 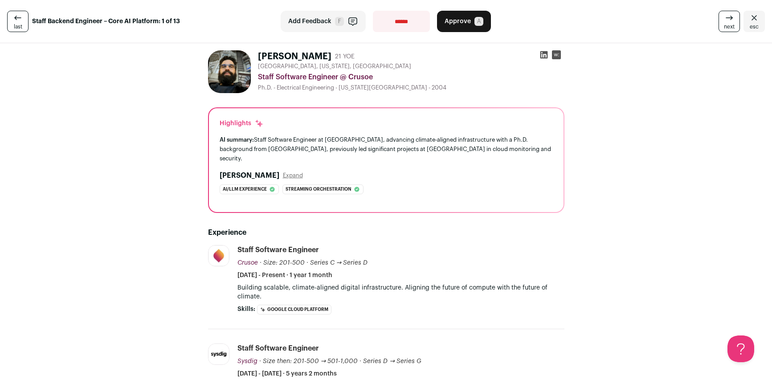 I want to click on div: Staff Software Engineer @ Crusoe, so click(x=411, y=77).